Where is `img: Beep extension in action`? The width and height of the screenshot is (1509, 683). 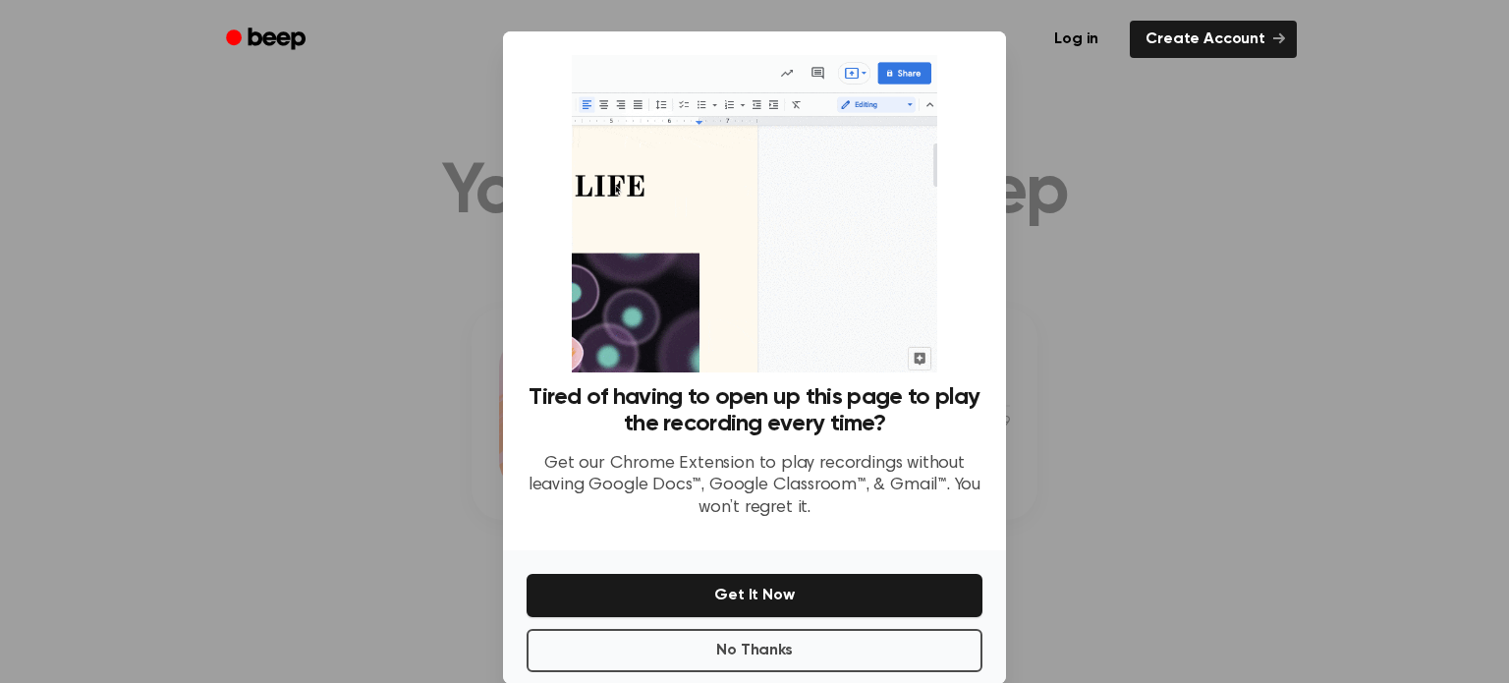
img: Beep extension in action is located at coordinates (754, 213).